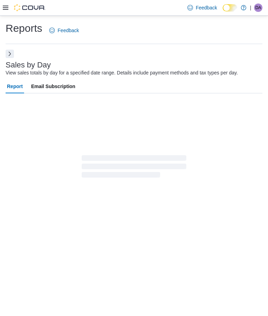 Image resolution: width=268 pixels, height=316 pixels. What do you see at coordinates (230, 8) in the screenshot?
I see `input: Dark Mode` at bounding box center [230, 8].